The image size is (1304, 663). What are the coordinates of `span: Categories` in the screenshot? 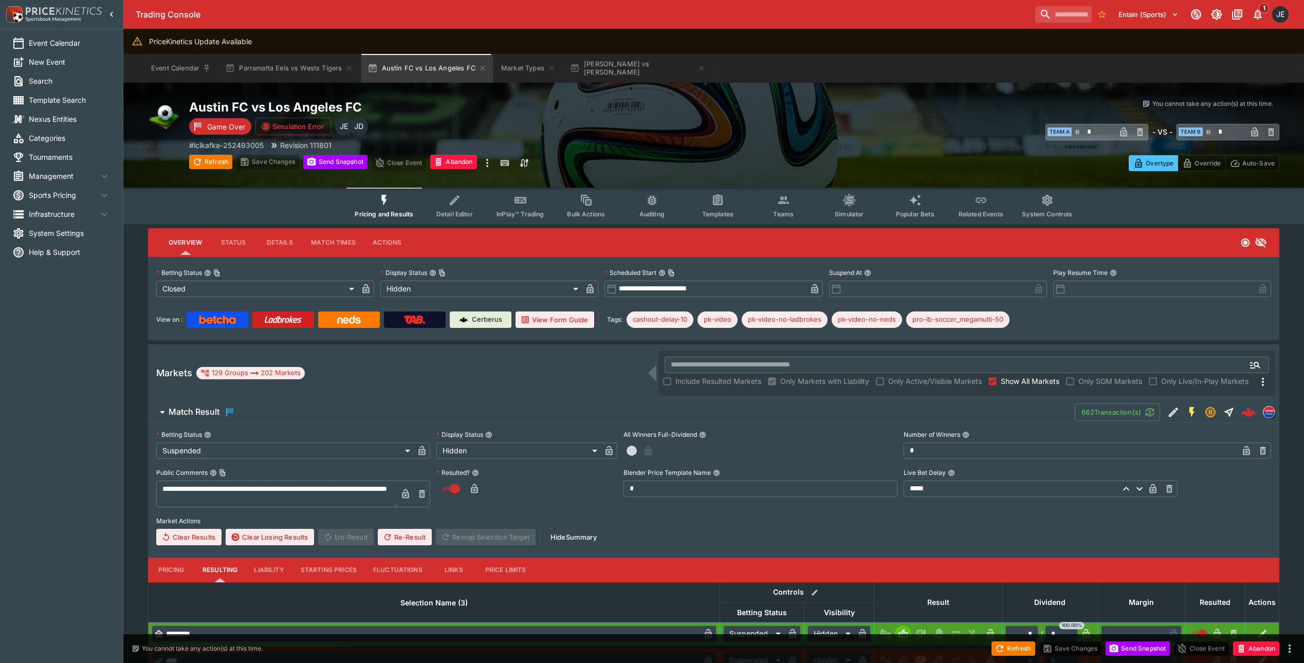 It's located at (69, 138).